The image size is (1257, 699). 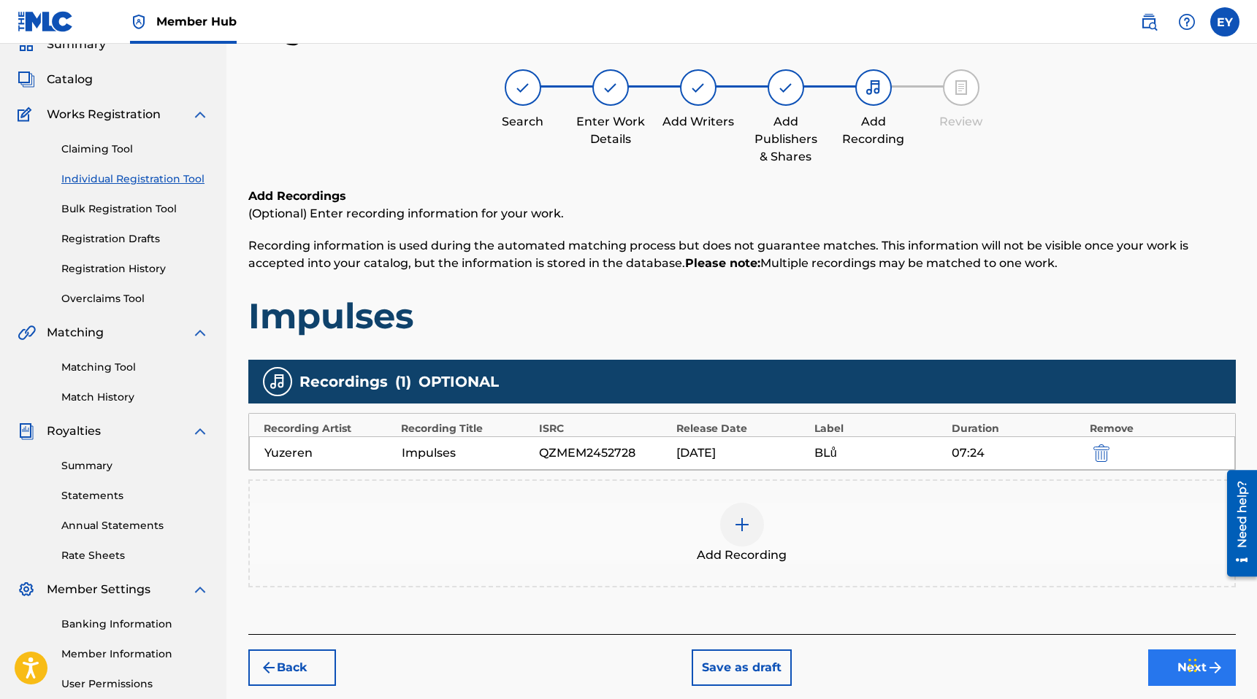 What do you see at coordinates (135, 367) in the screenshot?
I see `a: Matching Tool` at bounding box center [135, 367].